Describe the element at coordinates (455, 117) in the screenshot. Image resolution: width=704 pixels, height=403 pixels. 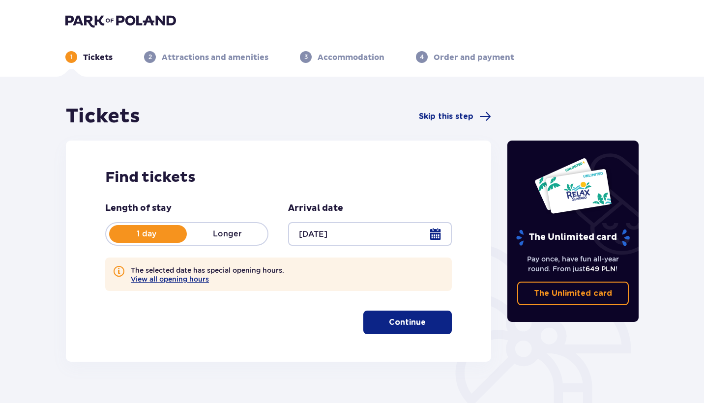
I see `a: Skip this step` at that location.